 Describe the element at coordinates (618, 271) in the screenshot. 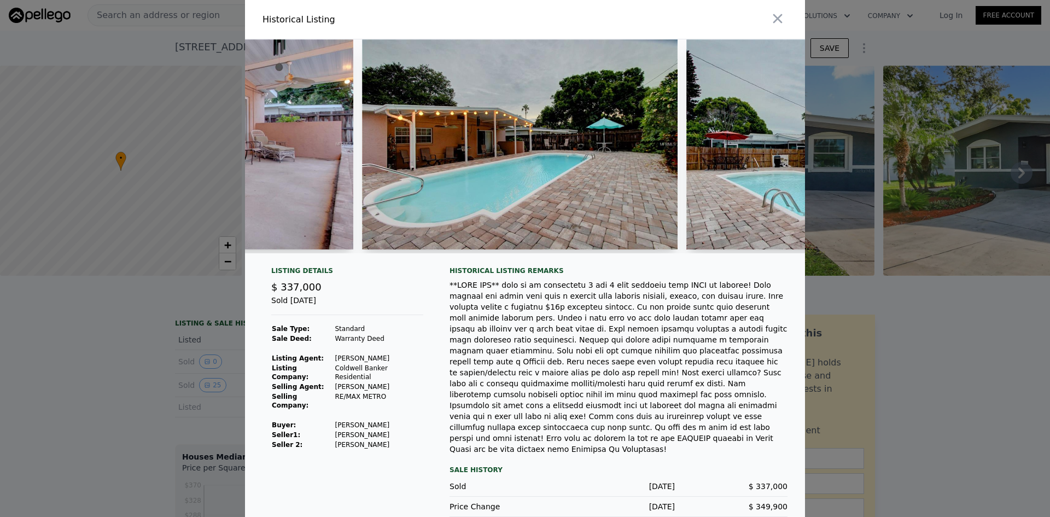

I see `div: Historical Listing remarks` at that location.